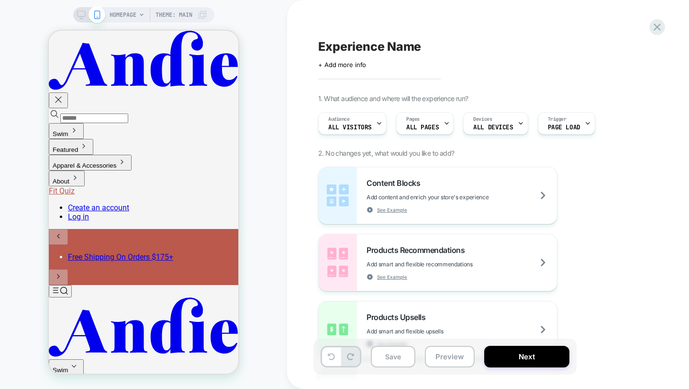 The width and height of the screenshot is (689, 389). Describe the element at coordinates (30, 186) in the screenshot. I see `a: Log in` at that location.